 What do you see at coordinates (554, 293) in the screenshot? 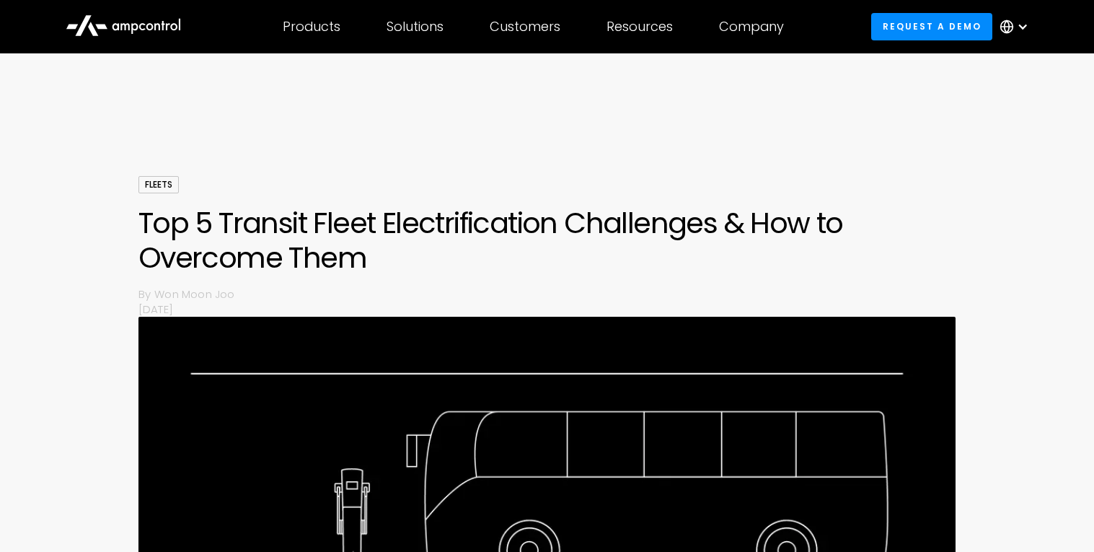
I see `p: Won Moon Joo` at bounding box center [554, 293].